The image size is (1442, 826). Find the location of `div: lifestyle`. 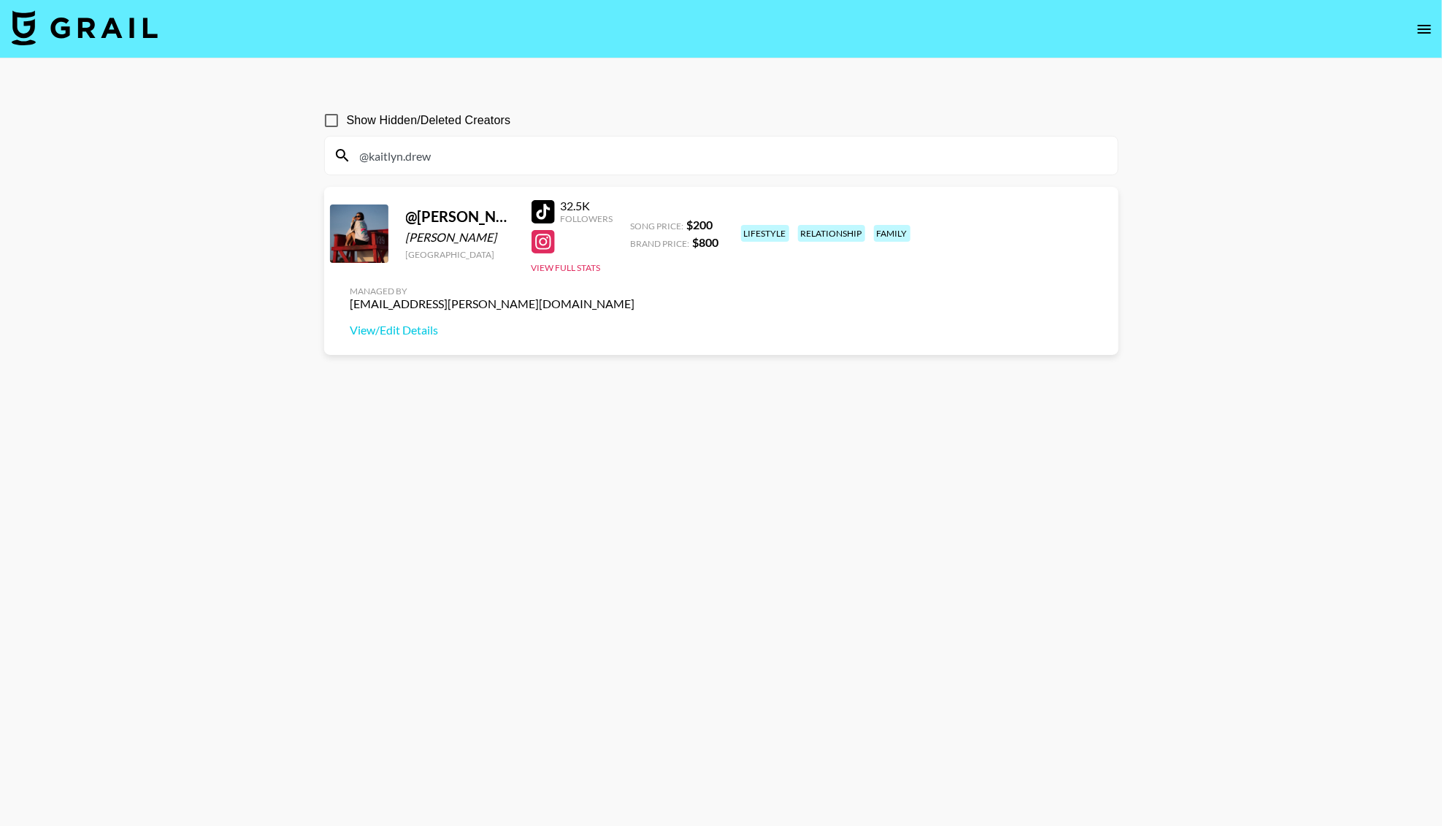

div: lifestyle is located at coordinates (765, 233).